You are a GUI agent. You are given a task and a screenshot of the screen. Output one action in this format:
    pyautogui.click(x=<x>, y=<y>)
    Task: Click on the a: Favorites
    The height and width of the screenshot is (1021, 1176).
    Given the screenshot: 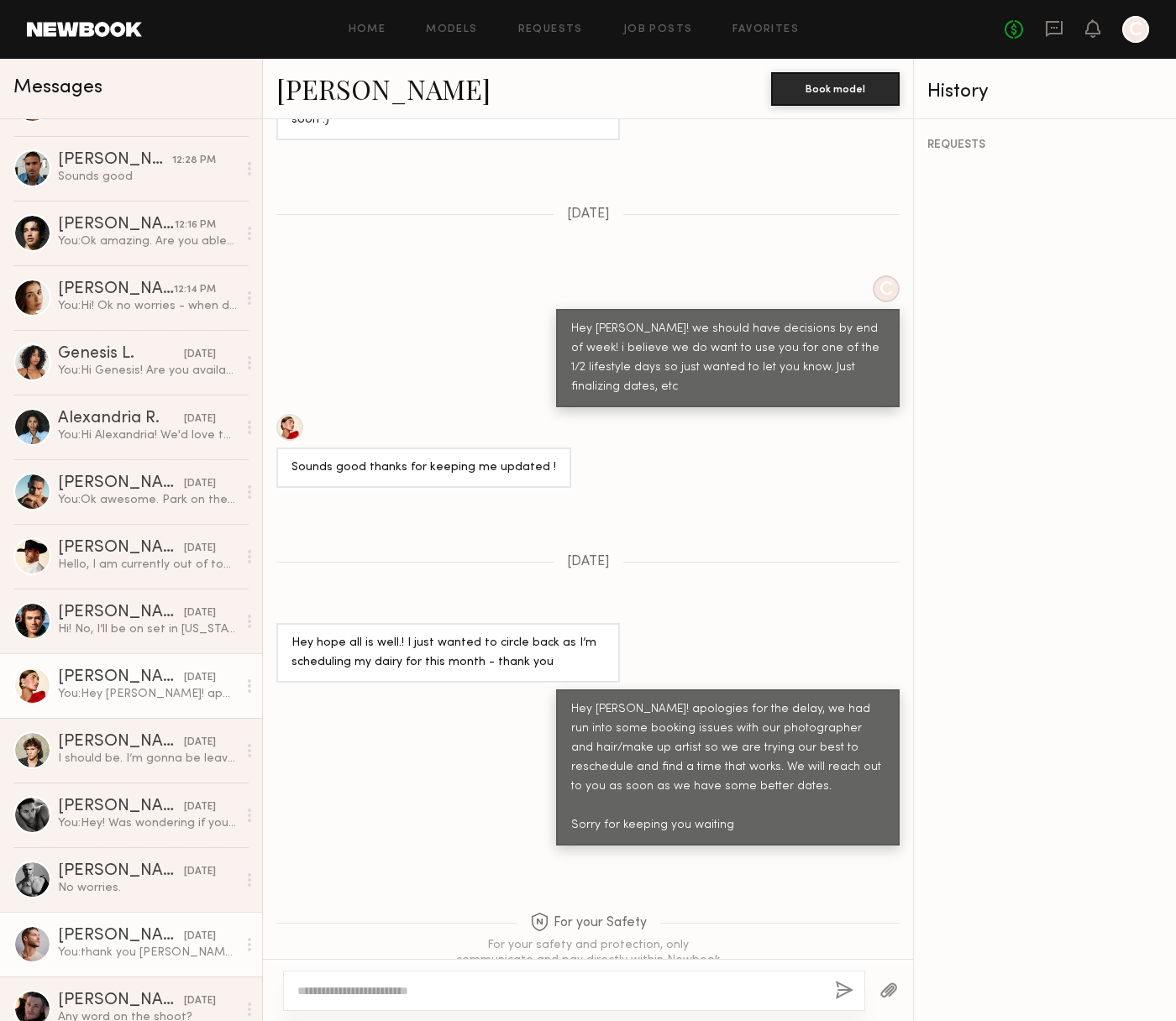 What is the action you would take?
    pyautogui.click(x=765, y=29)
    